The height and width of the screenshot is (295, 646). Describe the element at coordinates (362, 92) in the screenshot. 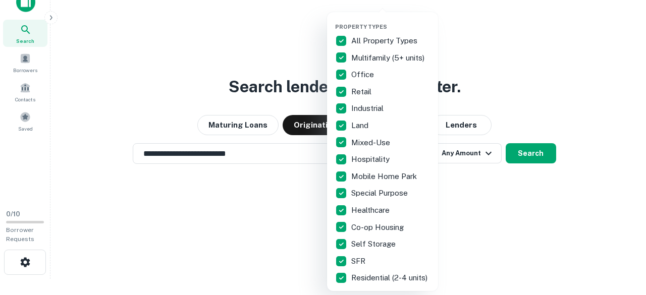

I see `p: Retail` at that location.